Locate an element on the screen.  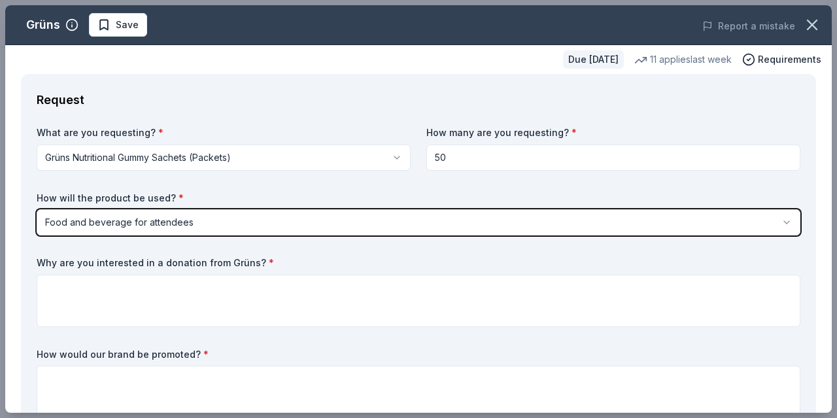
button: Save is located at coordinates (118, 25).